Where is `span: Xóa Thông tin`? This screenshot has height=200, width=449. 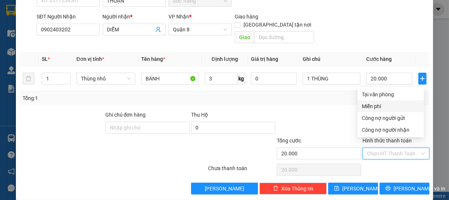
span: Xóa Thông tin is located at coordinates (297, 189).